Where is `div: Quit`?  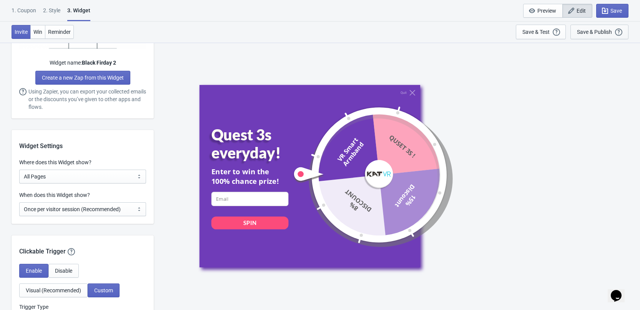
div: Quit is located at coordinates (403, 93).